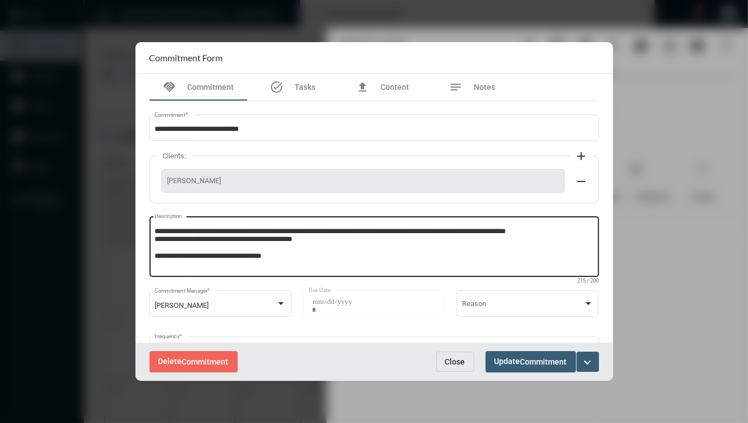  I want to click on h2: Commitment Form, so click(186, 57).